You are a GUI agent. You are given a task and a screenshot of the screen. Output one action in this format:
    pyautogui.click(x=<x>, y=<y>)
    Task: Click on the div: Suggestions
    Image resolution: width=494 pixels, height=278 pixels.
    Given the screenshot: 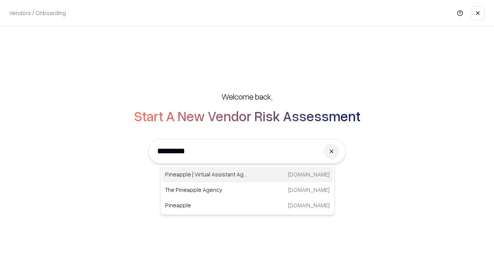 What is the action you would take?
    pyautogui.click(x=247, y=190)
    